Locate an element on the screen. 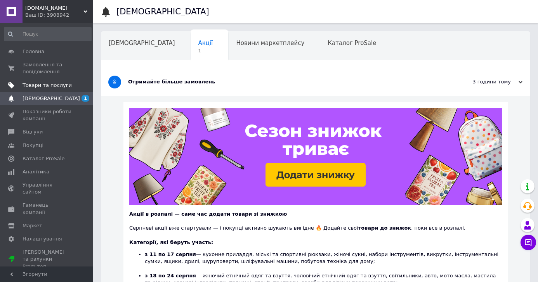  span: Управління сайтом is located at coordinates (47, 189).